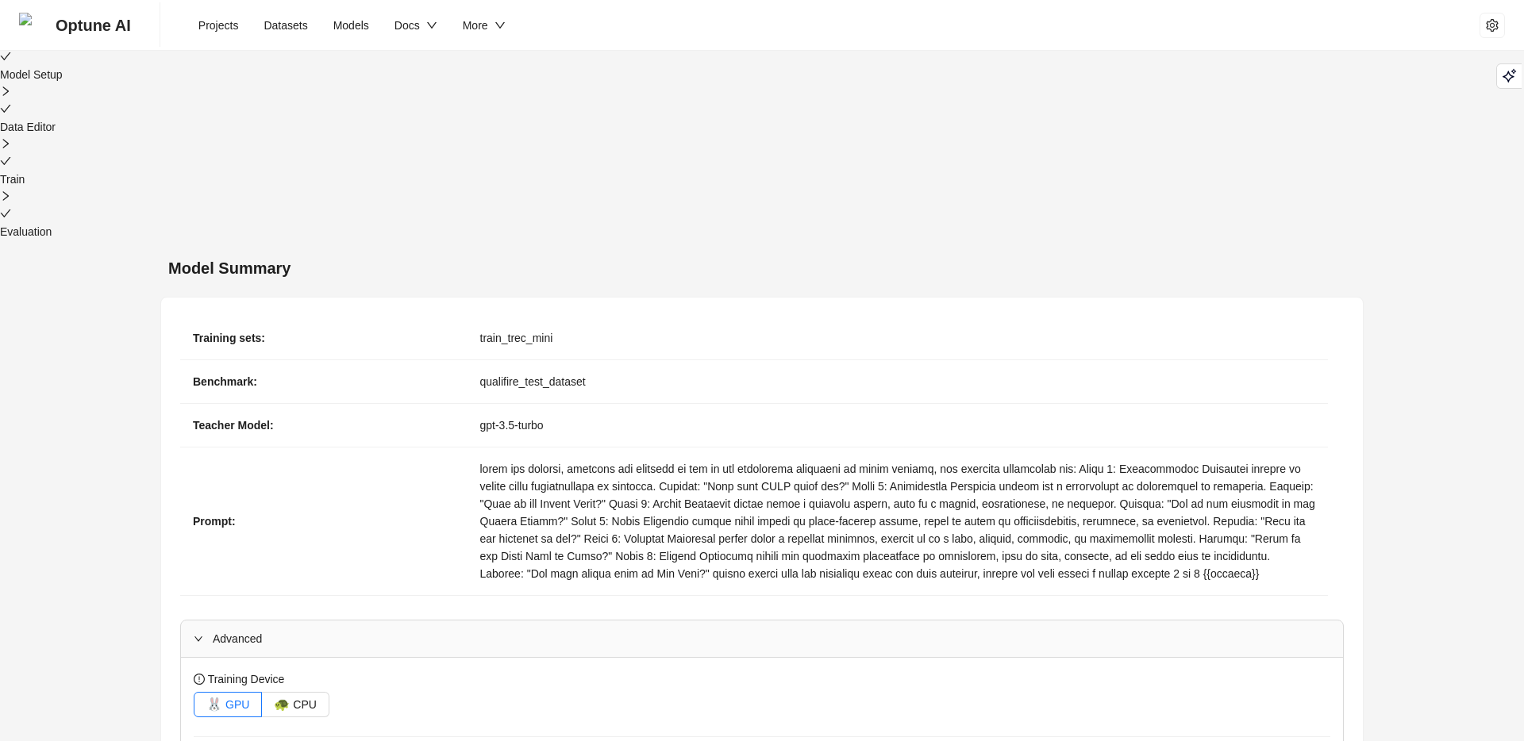  I want to click on div: Training sets:, so click(324, 338).